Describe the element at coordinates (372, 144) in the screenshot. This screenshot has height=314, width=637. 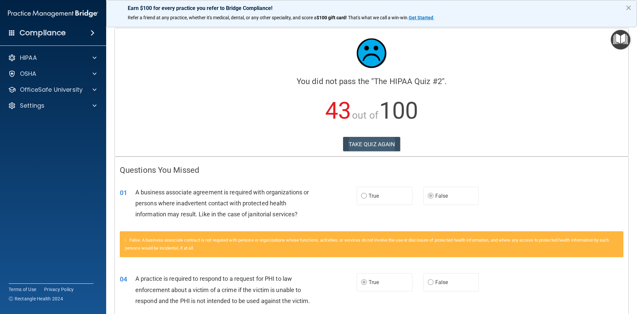
I see `button: TAKE QUIZ AGAIN` at that location.